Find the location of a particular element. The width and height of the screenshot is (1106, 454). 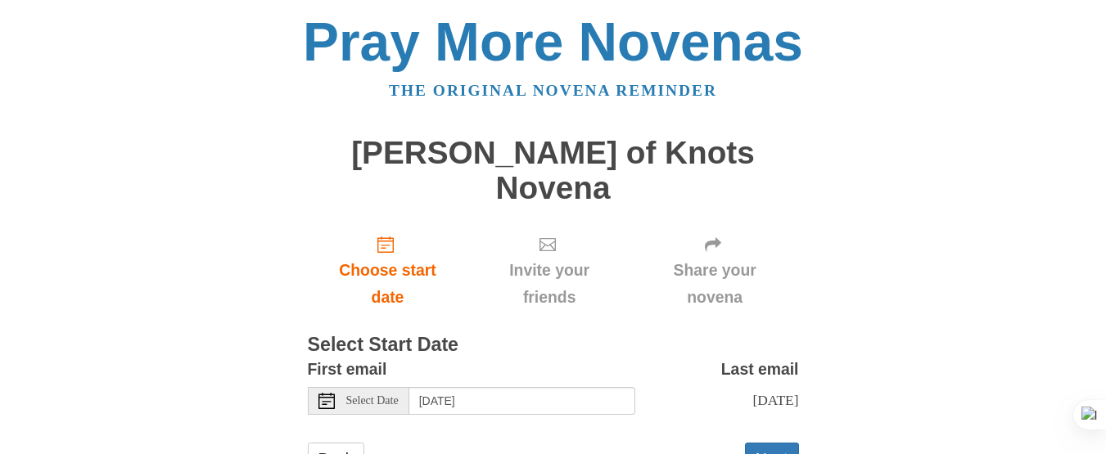

a: Choose start date is located at coordinates (388, 270).